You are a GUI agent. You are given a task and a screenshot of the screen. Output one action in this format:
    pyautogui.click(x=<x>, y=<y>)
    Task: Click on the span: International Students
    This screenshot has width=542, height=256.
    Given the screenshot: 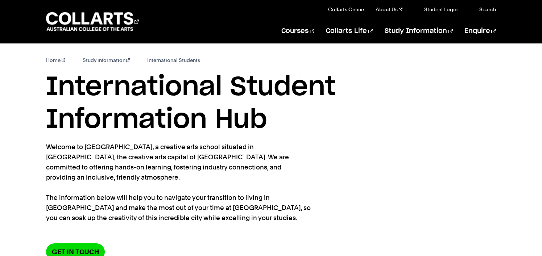 What is the action you would take?
    pyautogui.click(x=174, y=60)
    